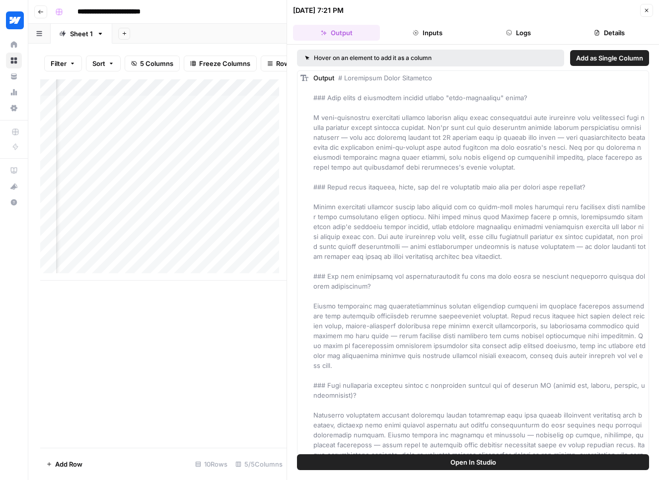 This screenshot has width=659, height=480. I want to click on span: 5 Columns, so click(156, 64).